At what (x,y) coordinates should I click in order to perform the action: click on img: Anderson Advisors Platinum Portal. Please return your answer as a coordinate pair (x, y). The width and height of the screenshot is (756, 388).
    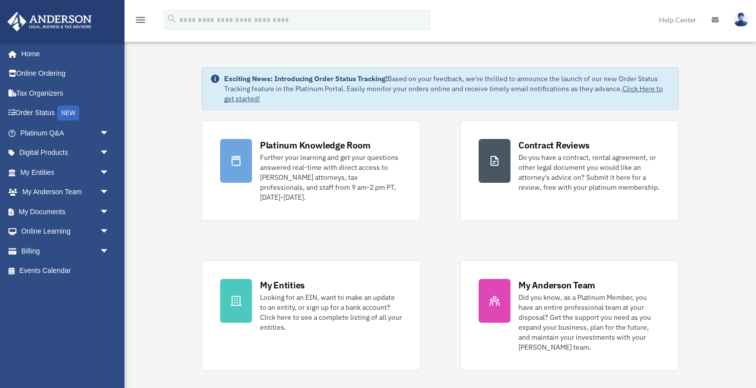
    Looking at the image, I should click on (49, 21).